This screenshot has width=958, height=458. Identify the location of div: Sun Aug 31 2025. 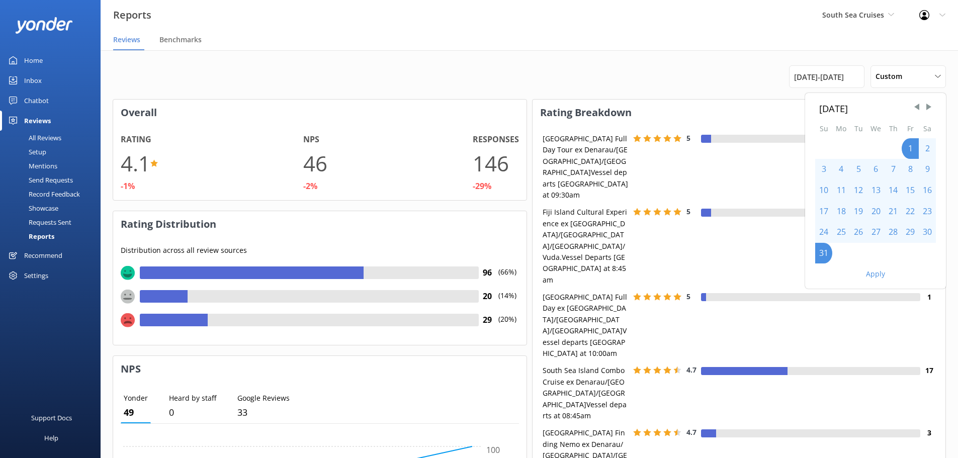
(823, 253).